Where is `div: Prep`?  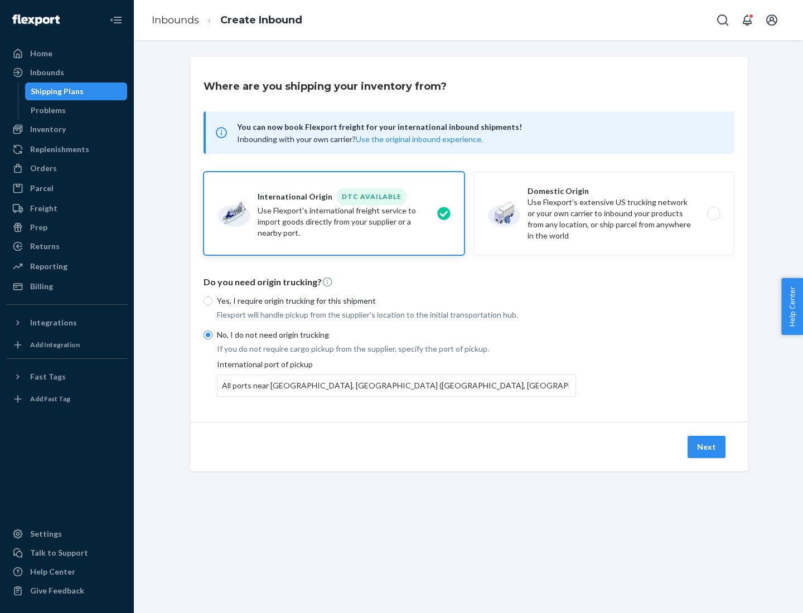
div: Prep is located at coordinates (38, 228).